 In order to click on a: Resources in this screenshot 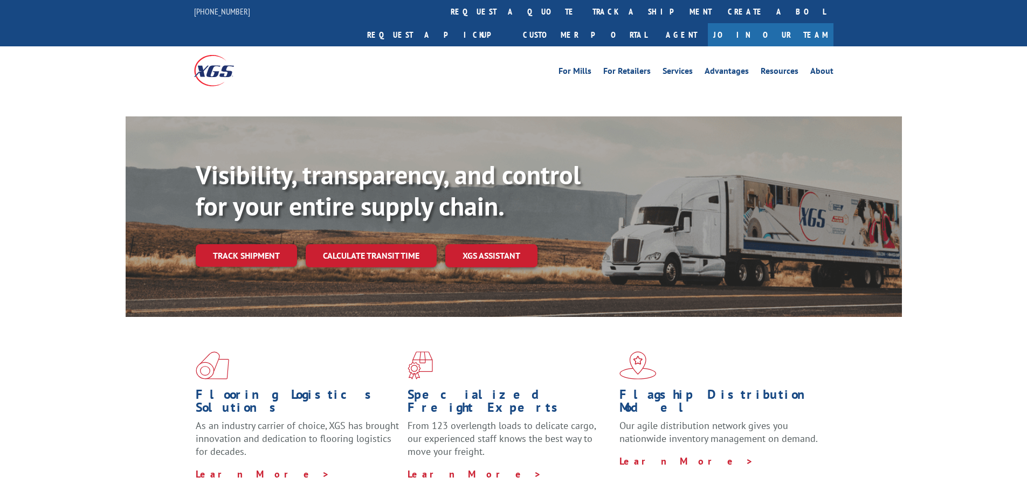, I will do `click(780, 73)`.